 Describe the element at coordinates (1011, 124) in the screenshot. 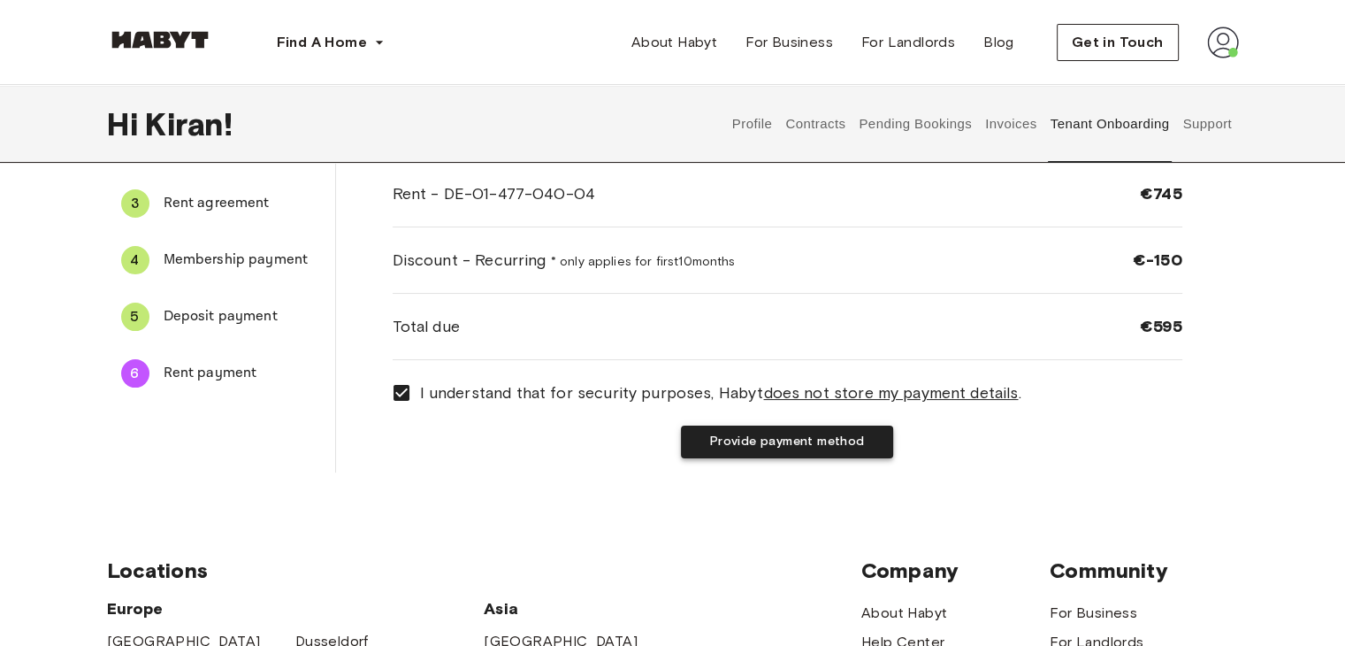

I see `button: Invoices` at that location.